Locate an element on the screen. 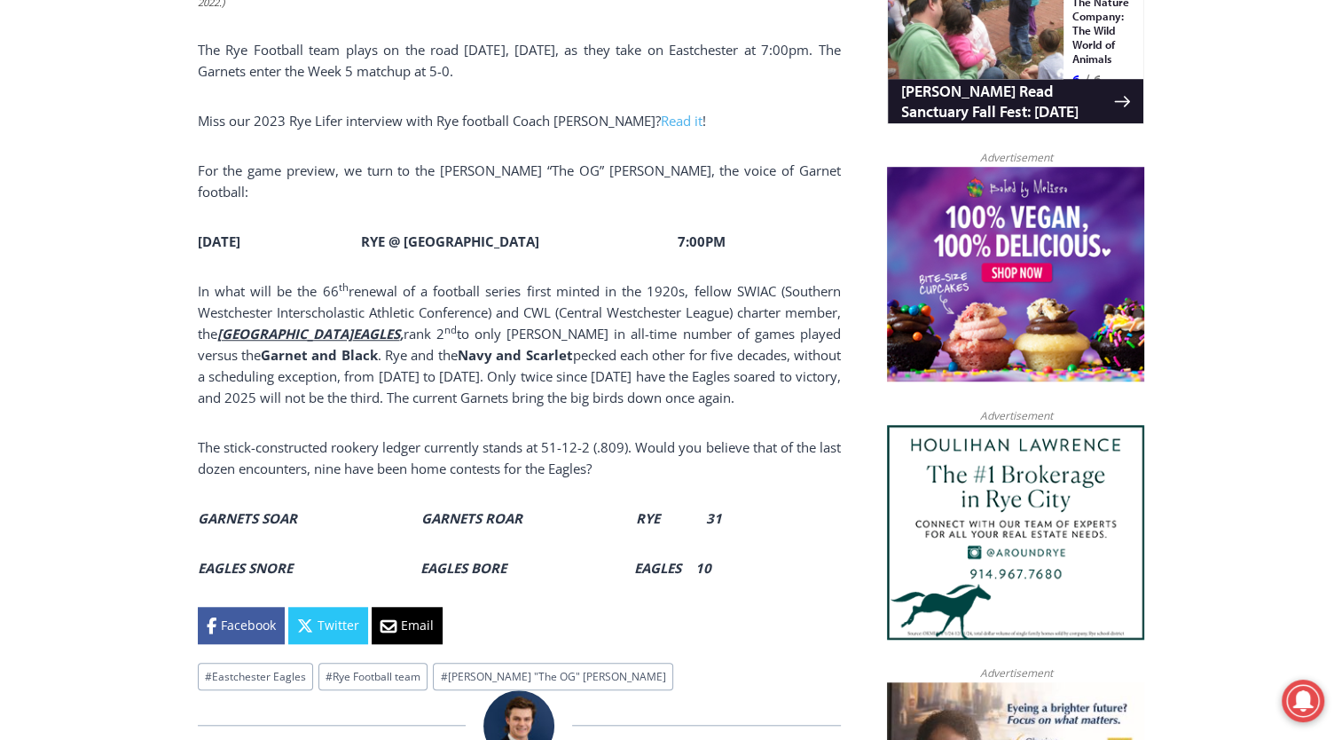  div: Two by Two Animal Haven & The Nature Company: The Wild World of Animals is located at coordinates (216, 106).